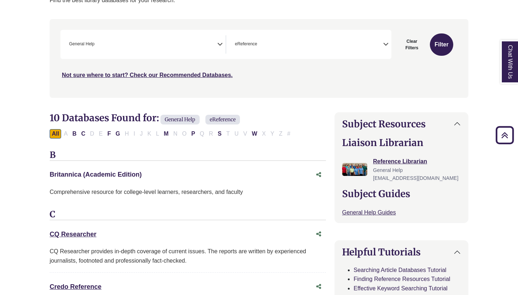  Describe the element at coordinates (188, 155) in the screenshot. I see `h3: B` at that location.